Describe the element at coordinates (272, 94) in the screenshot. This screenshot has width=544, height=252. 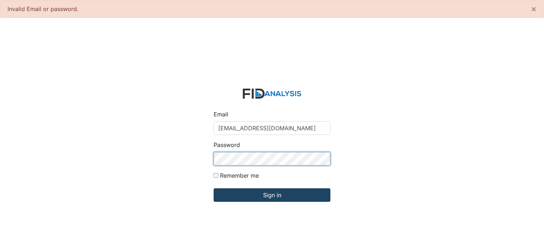
I see `img: logo-2fc8c6e3336f68795322cb6e9a2b9007179b544421de10c17bdaae8622450297.svg` at that location.